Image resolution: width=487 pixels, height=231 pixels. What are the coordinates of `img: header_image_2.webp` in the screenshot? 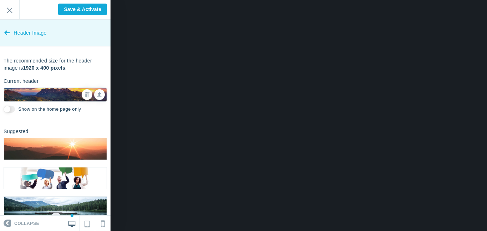 It's located at (55, 178).